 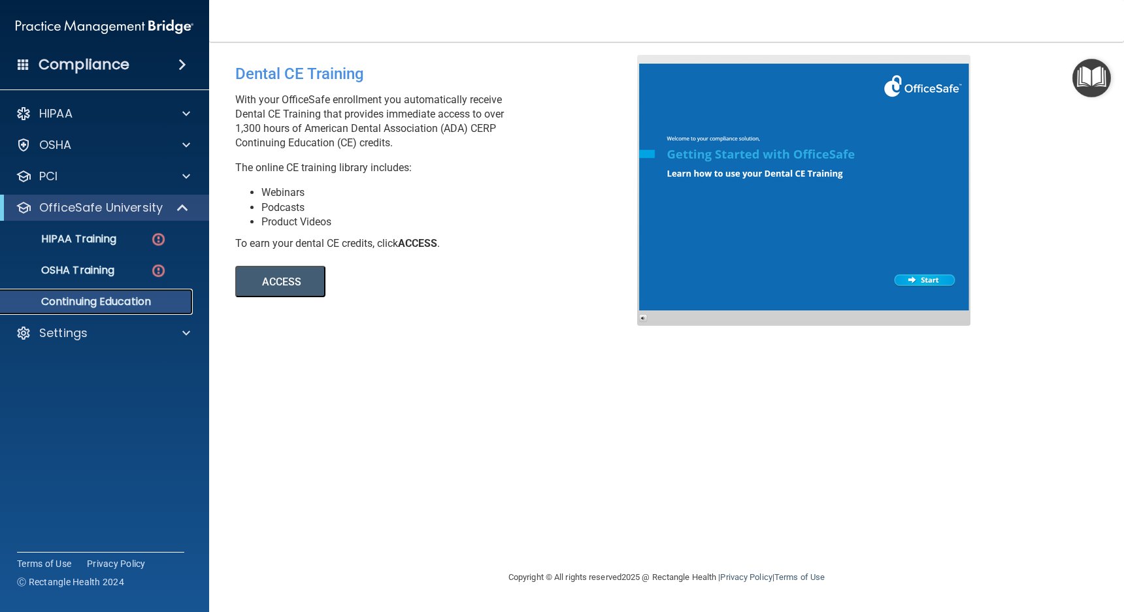 I want to click on p: Continuing Education, so click(x=97, y=302).